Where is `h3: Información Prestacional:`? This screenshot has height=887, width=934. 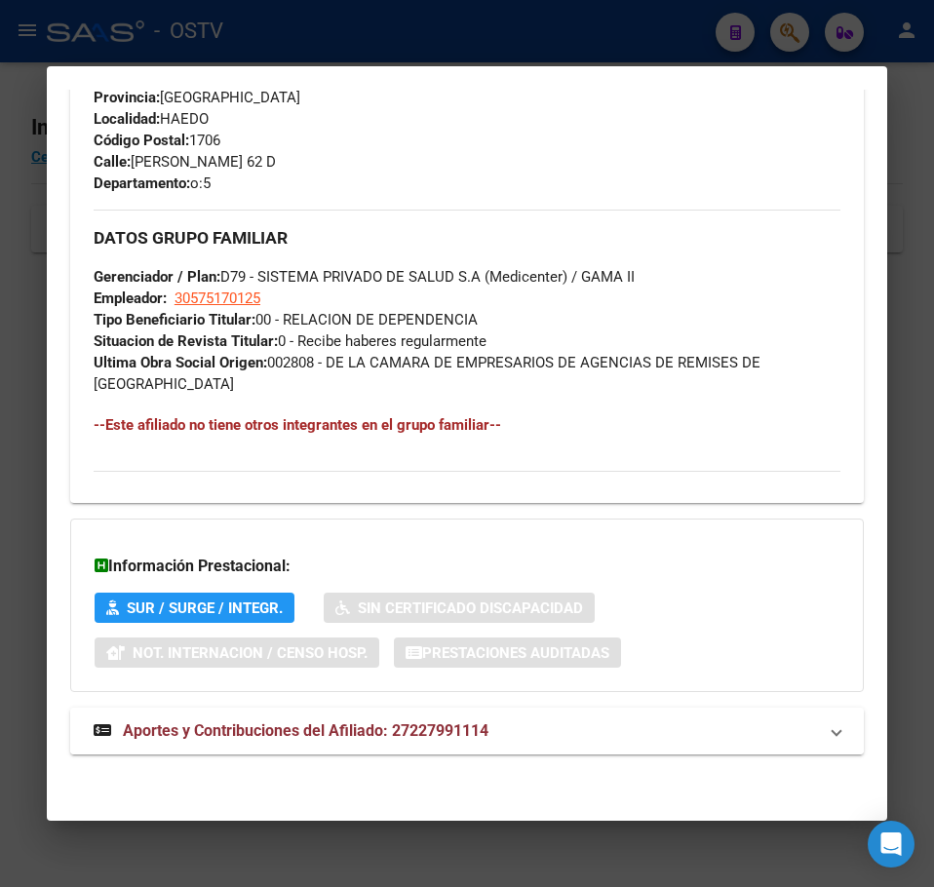 h3: Información Prestacional: is located at coordinates (467, 566).